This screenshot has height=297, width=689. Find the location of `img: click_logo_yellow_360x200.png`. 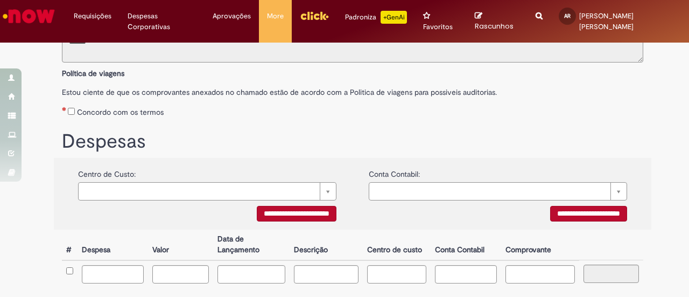

img: click_logo_yellow_360x200.png is located at coordinates (314, 16).